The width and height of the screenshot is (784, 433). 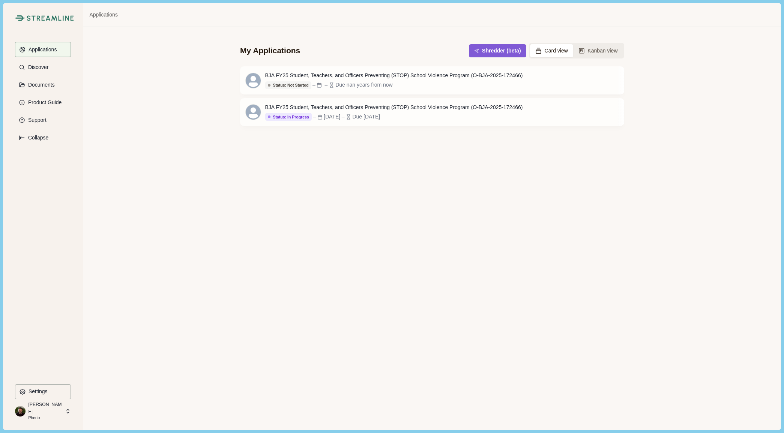 I want to click on button: Documents, so click(x=43, y=85).